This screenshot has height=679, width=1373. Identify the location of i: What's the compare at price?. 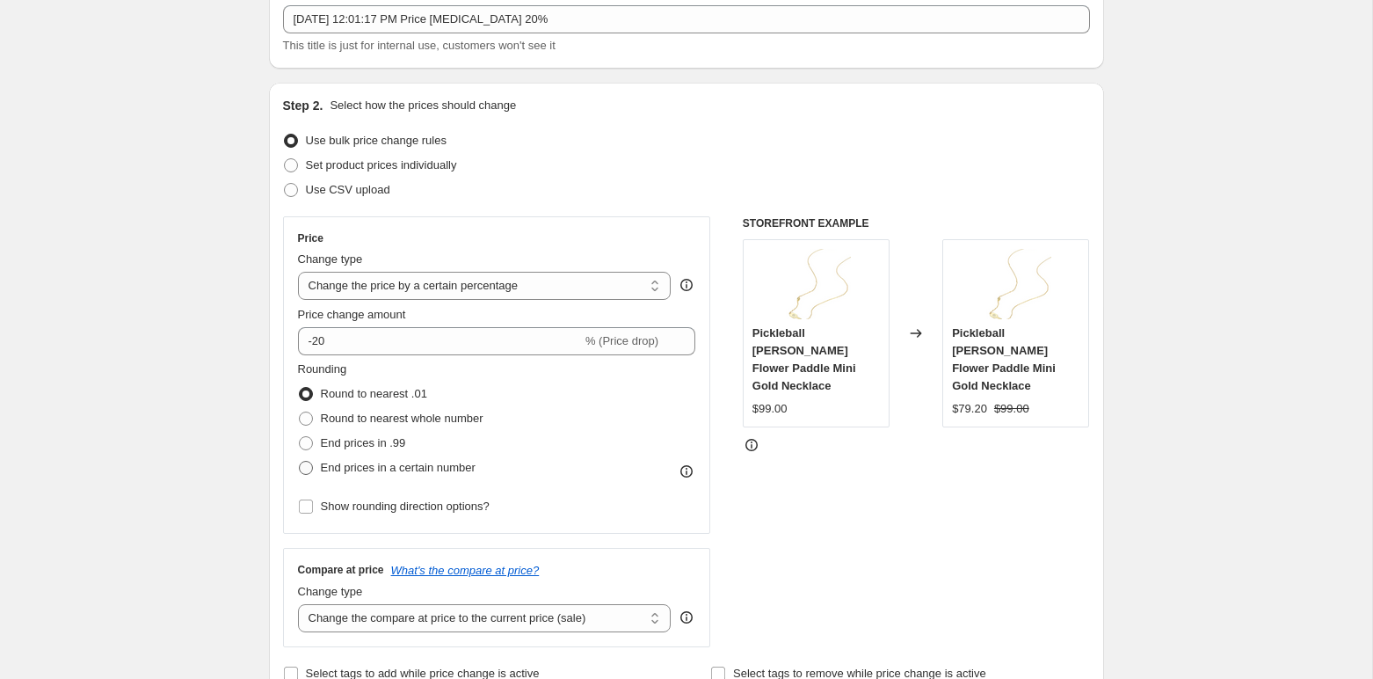
(465, 570).